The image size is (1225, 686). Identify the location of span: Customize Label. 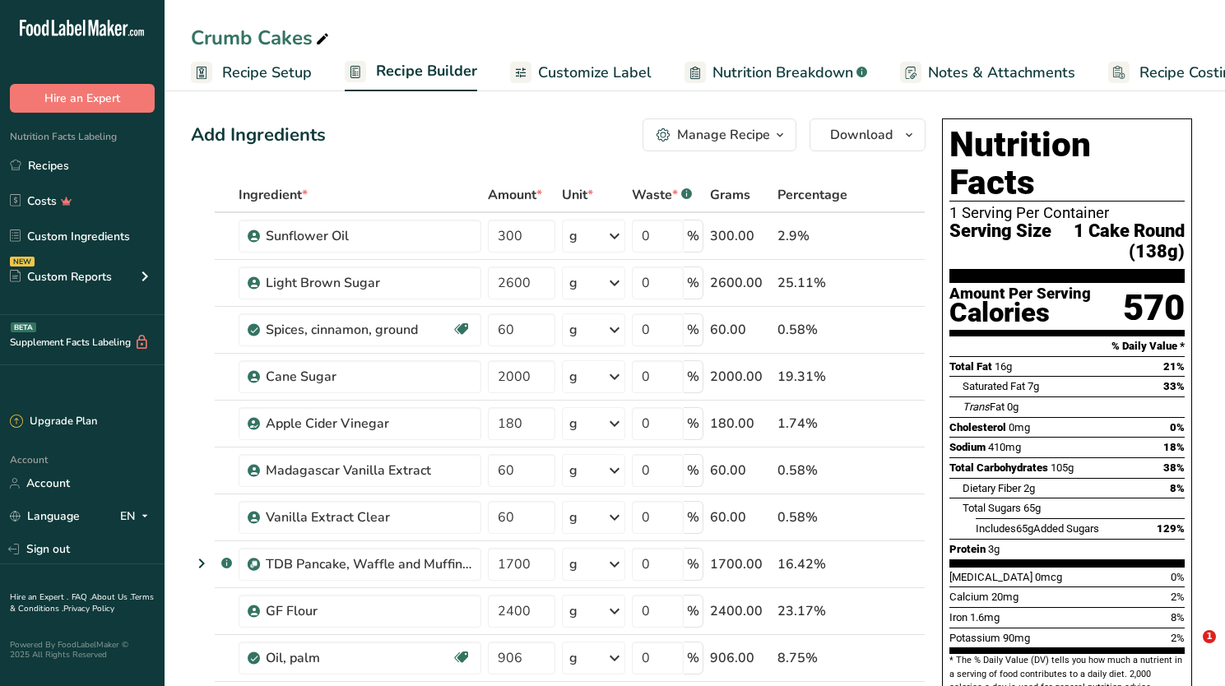
(595, 72).